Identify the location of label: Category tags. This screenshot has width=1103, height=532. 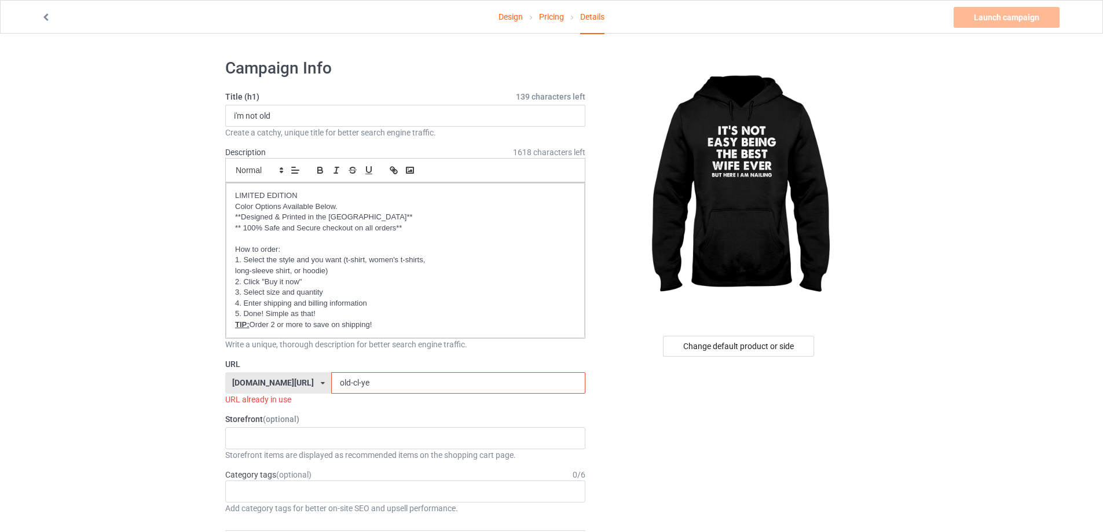
(268, 475).